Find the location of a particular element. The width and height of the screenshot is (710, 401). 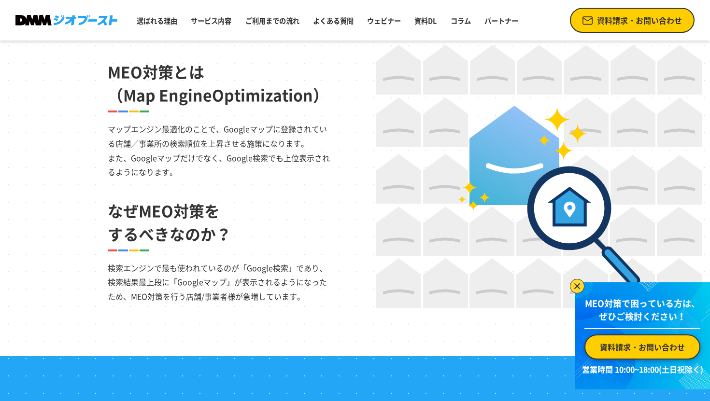

a: サービス内容 is located at coordinates (211, 21).